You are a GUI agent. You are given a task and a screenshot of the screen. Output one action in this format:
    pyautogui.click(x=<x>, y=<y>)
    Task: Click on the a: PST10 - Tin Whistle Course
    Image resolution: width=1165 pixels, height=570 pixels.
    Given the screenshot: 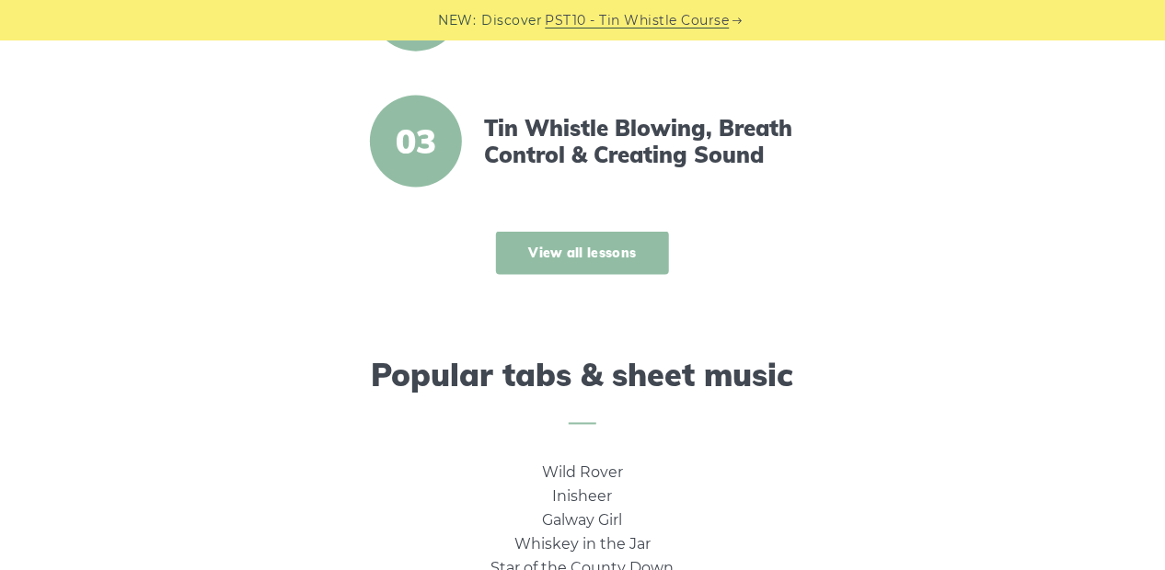 What is the action you would take?
    pyautogui.click(x=638, y=20)
    